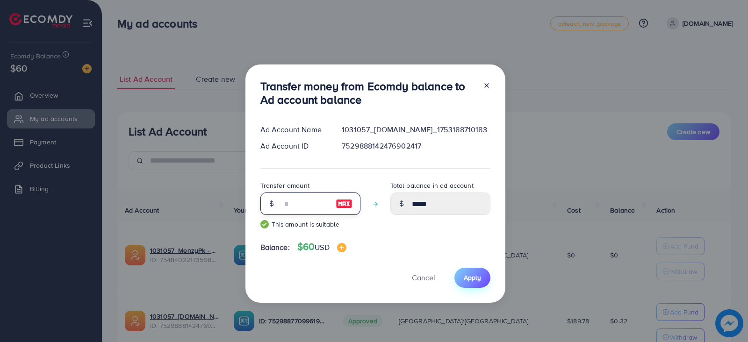 The image size is (748, 342). Describe the element at coordinates (424, 278) in the screenshot. I see `span: Cancel` at that location.